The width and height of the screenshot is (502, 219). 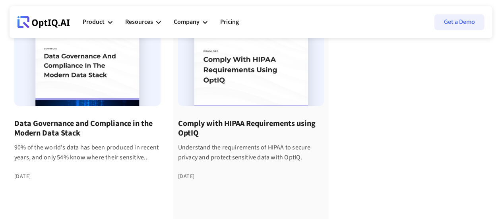 What do you see at coordinates (44, 22) in the screenshot?
I see `a: Webflow Homepage` at bounding box center [44, 22].